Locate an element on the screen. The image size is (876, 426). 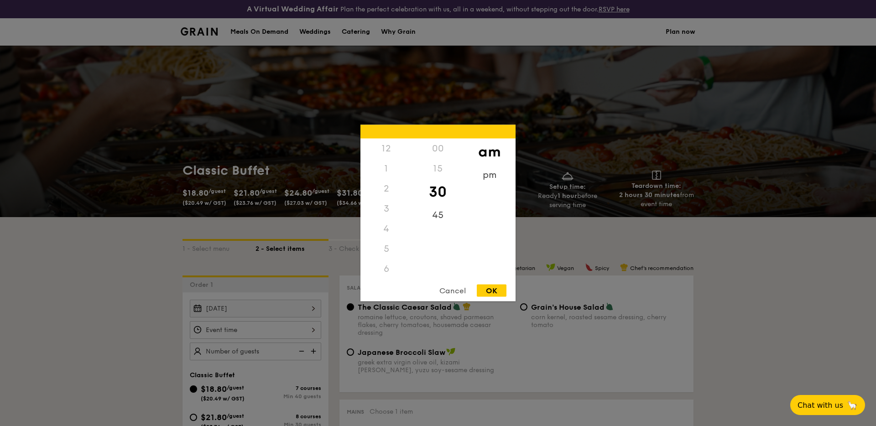
div: 1 is located at coordinates (386, 169).